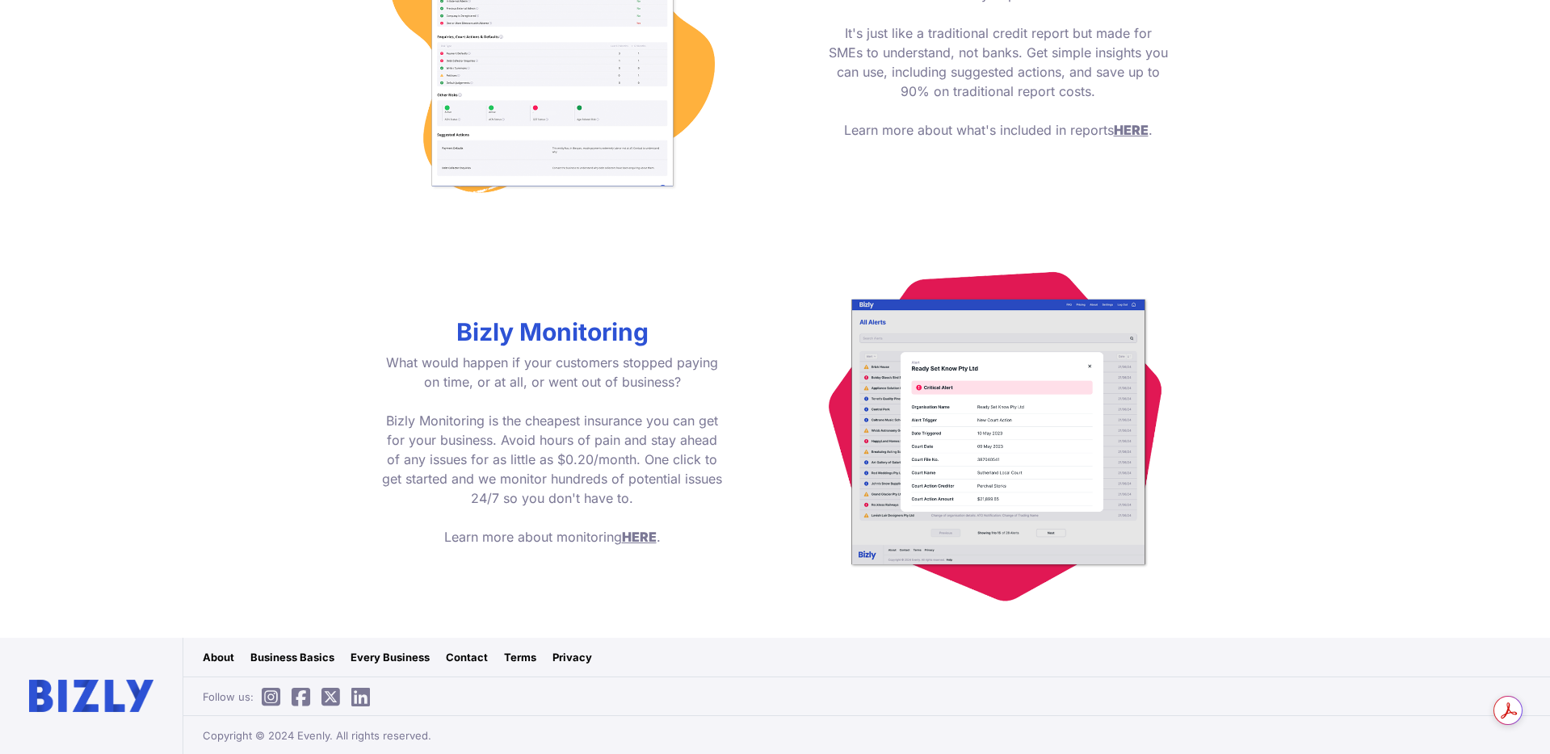  What do you see at coordinates (552, 332) in the screenshot?
I see `h2: Bizly Monitoring` at bounding box center [552, 332].